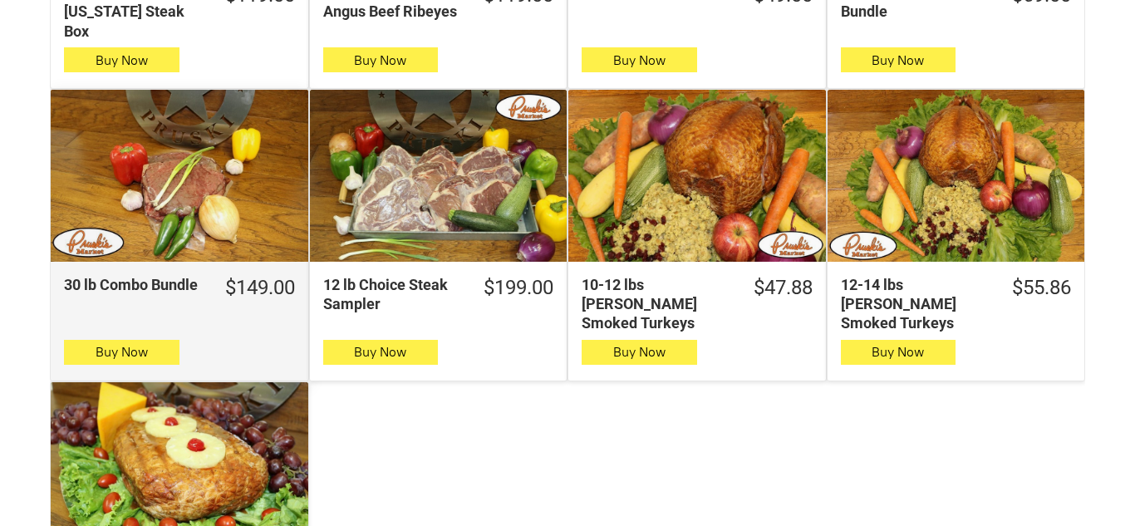 The width and height of the screenshot is (1135, 526). Describe the element at coordinates (133, 284) in the screenshot. I see `div: 30 lb Combo Bundle` at that location.